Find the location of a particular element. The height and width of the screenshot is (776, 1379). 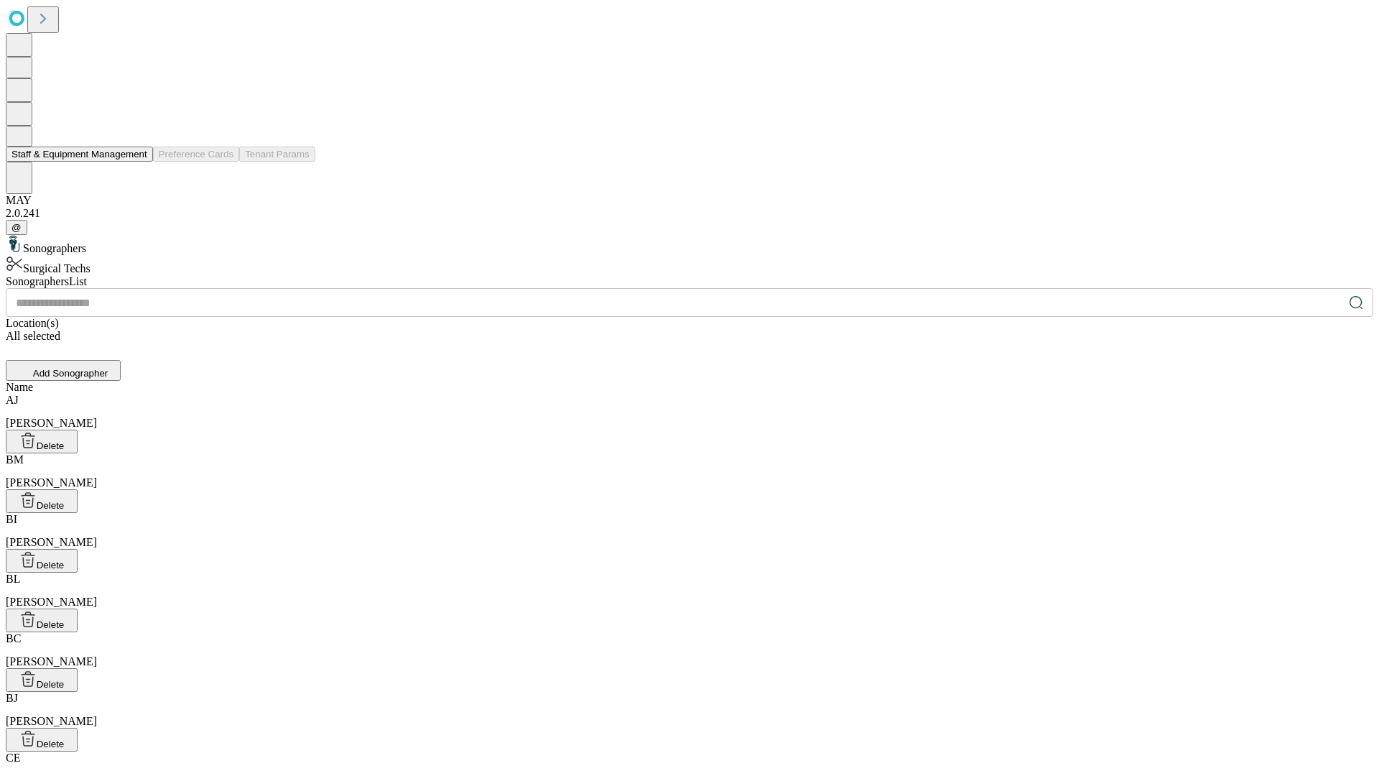

div: Sonographers List is located at coordinates (690, 282).